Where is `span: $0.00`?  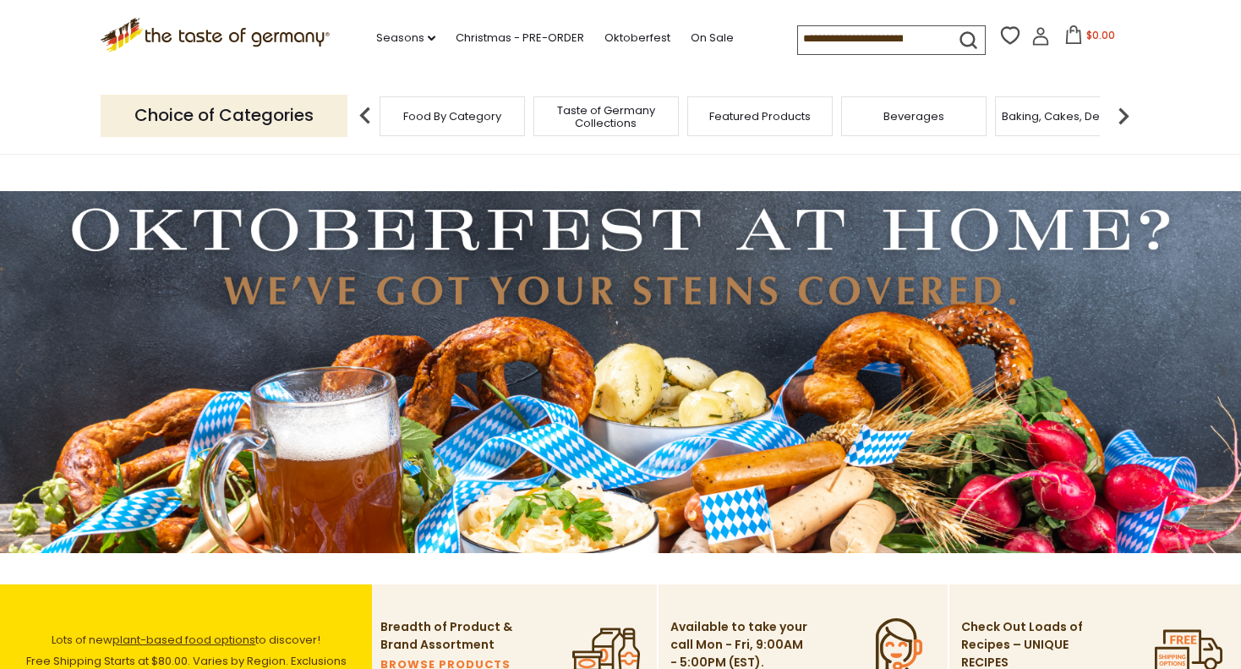 span: $0.00 is located at coordinates (1101, 35).